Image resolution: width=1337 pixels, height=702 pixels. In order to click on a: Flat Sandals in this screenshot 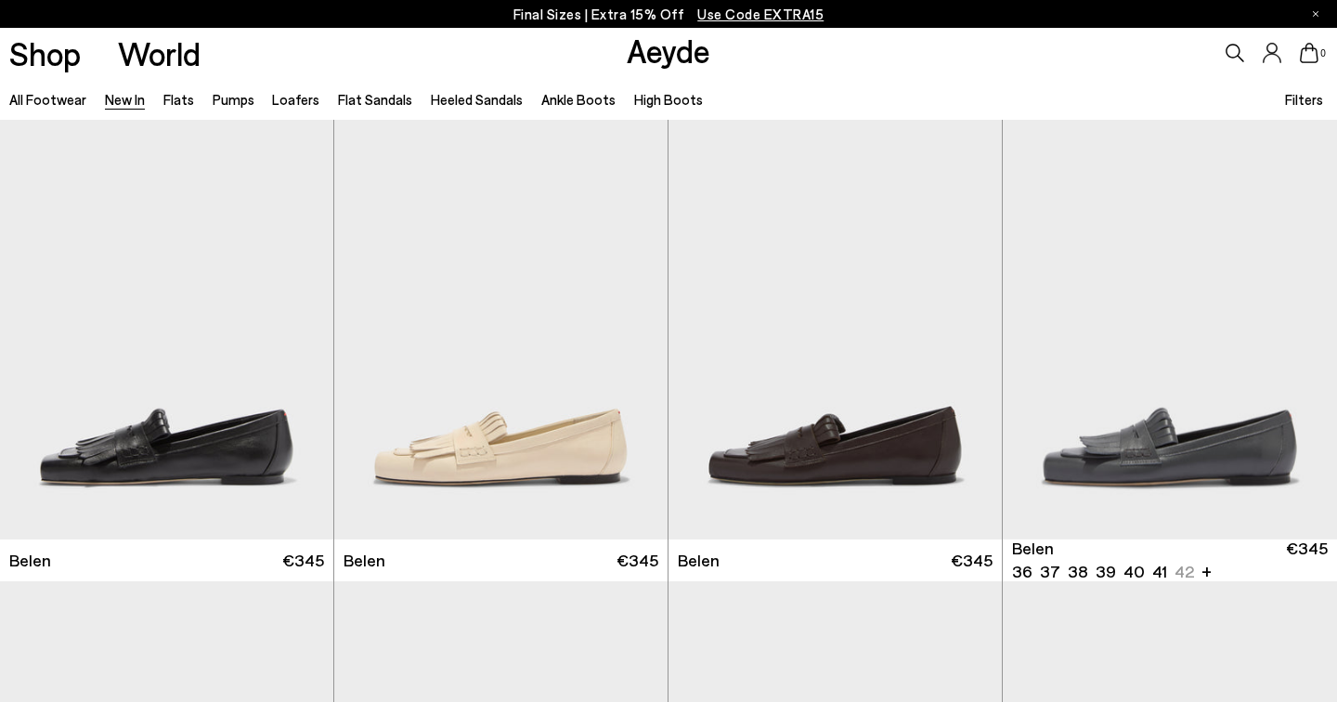, I will do `click(375, 99)`.